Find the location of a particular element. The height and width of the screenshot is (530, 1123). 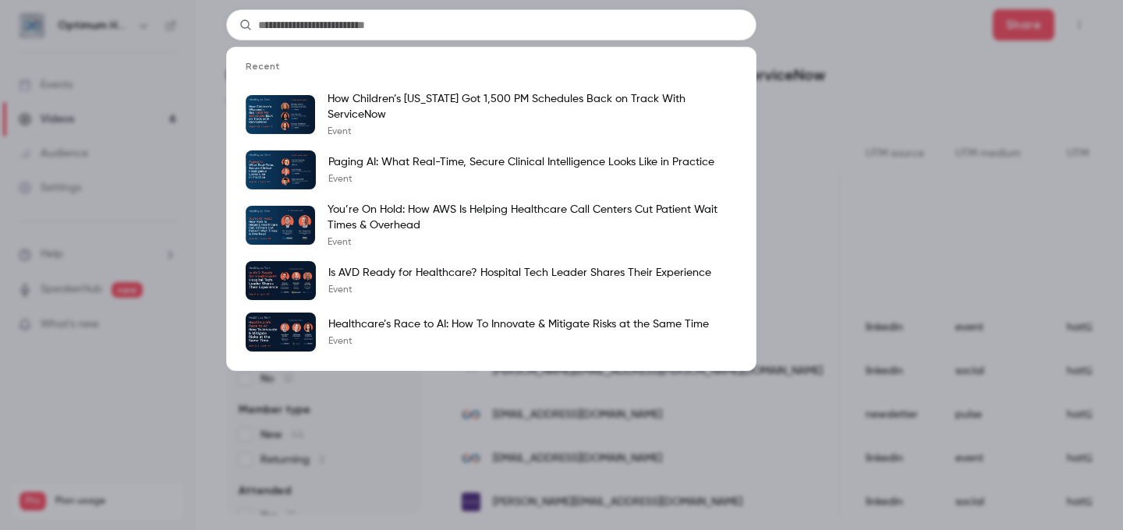

p: Healthcare’s Race to AI: How To Innovate & Mitigate Risks at the Same Time is located at coordinates (519, 324).